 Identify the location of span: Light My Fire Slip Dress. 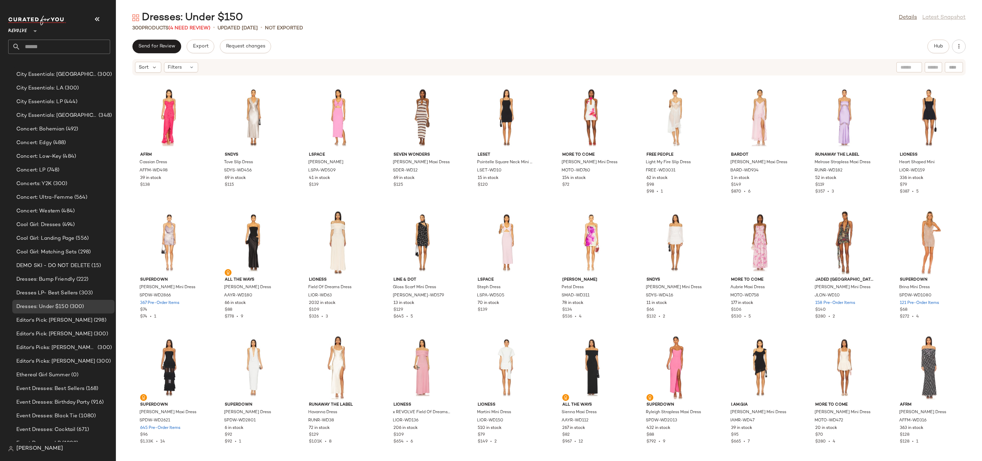
(669, 162).